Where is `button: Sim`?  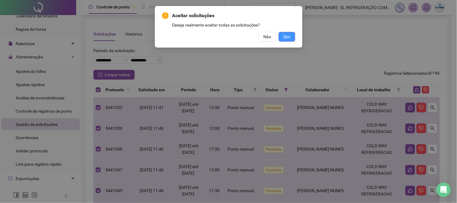
button: Sim is located at coordinates (287, 37).